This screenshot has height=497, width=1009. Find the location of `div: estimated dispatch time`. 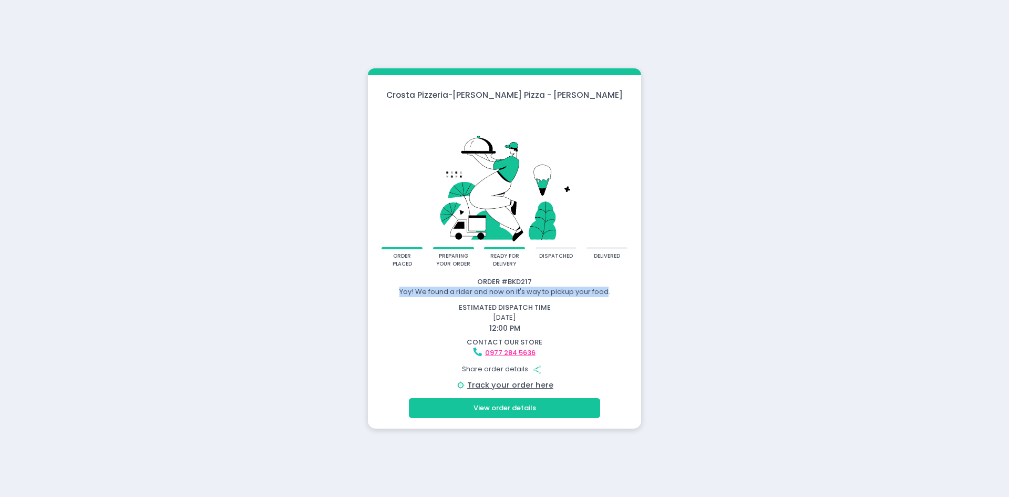

div: estimated dispatch time is located at coordinates (504, 307).